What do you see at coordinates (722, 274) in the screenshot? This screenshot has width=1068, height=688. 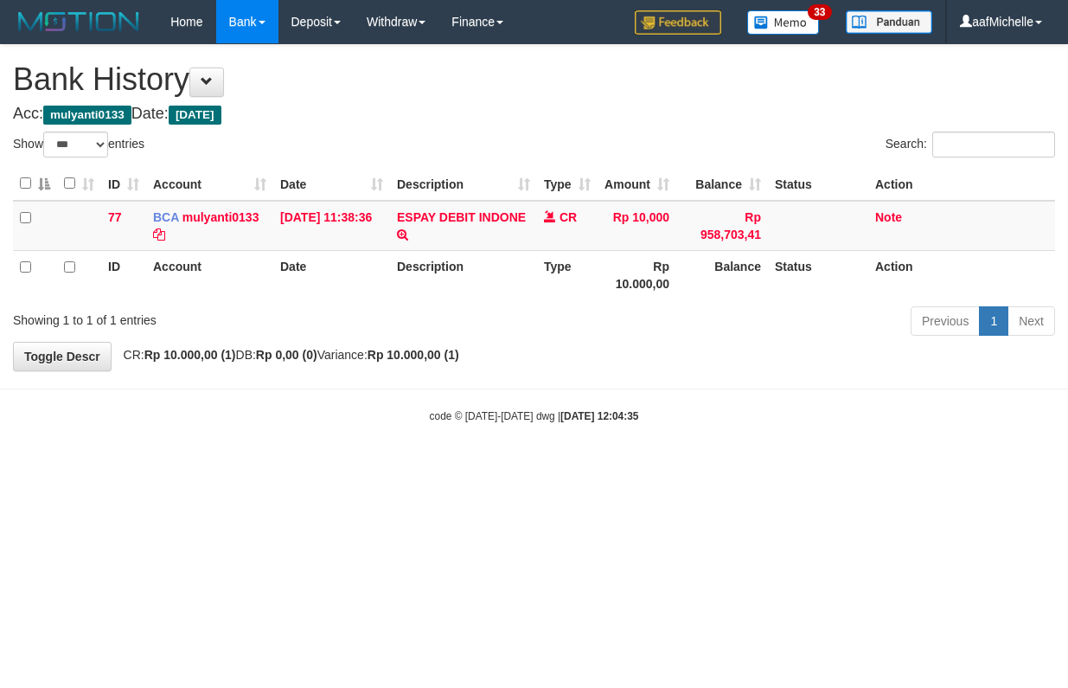 I see `th: Balance` at bounding box center [722, 274].